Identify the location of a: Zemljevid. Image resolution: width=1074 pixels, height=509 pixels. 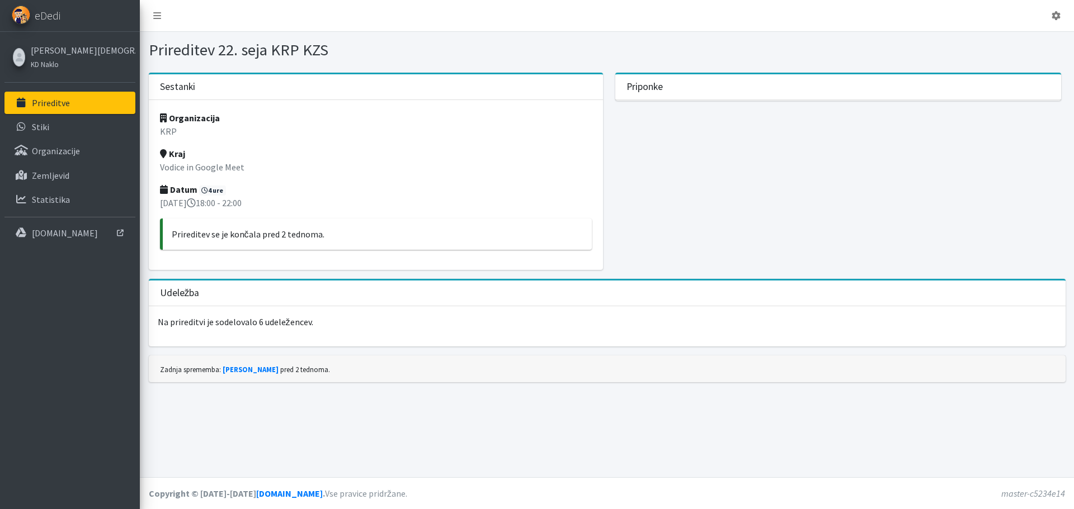
(70, 176).